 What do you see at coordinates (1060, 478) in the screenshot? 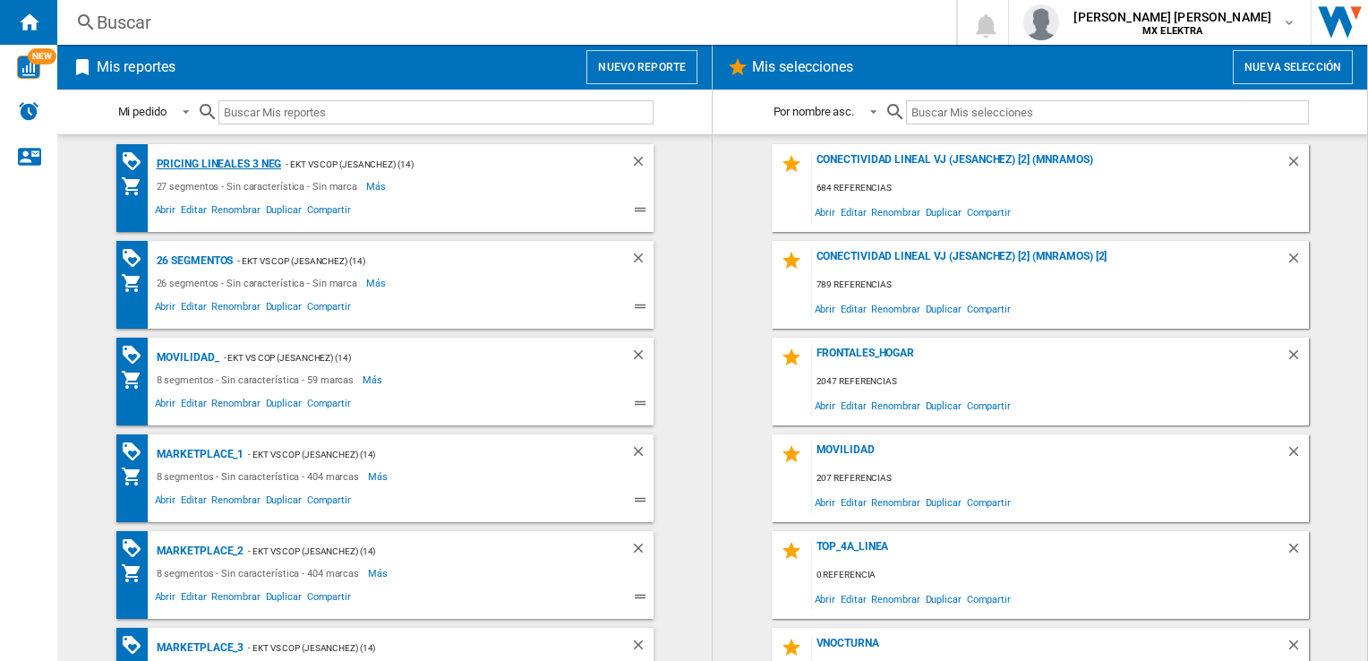
I see `div: 207 referencias` at bounding box center [1060, 478].